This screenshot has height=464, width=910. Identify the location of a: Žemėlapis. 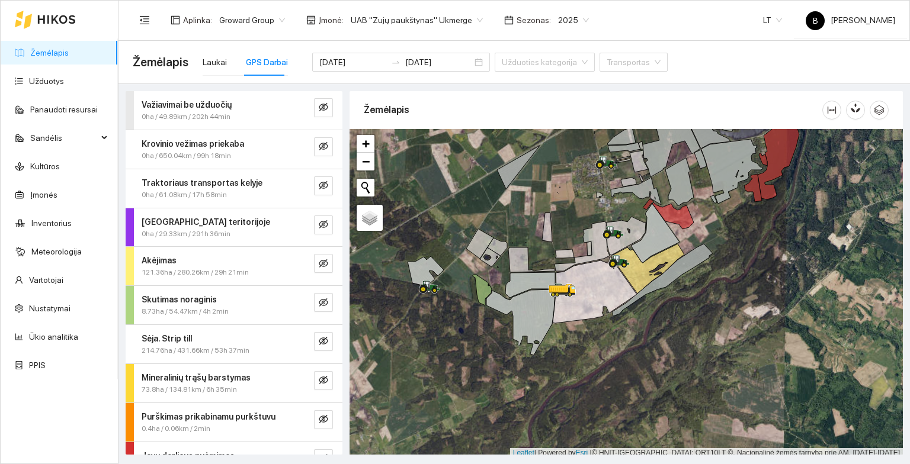
(49, 53).